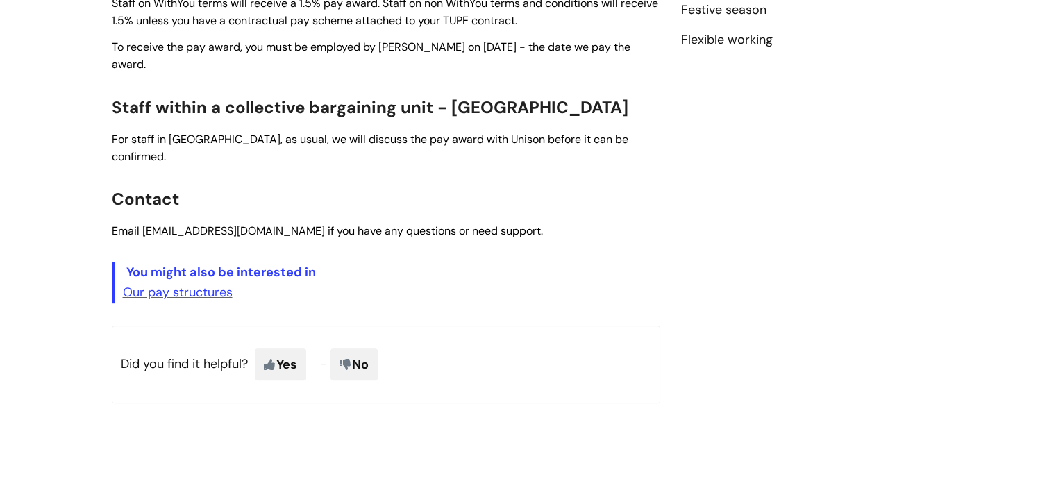 Image resolution: width=1056 pixels, height=488 pixels. Describe the element at coordinates (723, 10) in the screenshot. I see `a: Festive season` at that location.